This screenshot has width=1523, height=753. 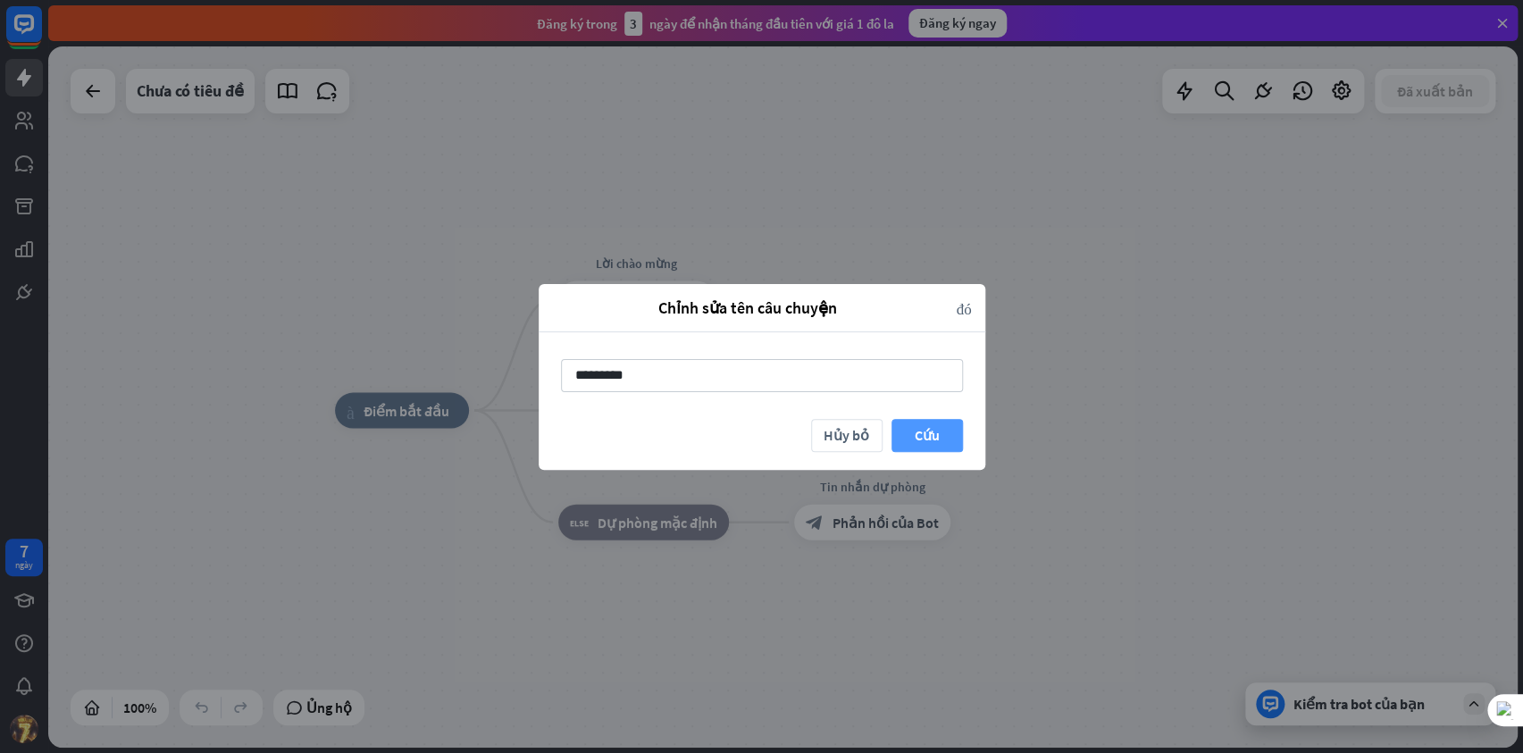 I want to click on font: đóng, so click(x=964, y=307).